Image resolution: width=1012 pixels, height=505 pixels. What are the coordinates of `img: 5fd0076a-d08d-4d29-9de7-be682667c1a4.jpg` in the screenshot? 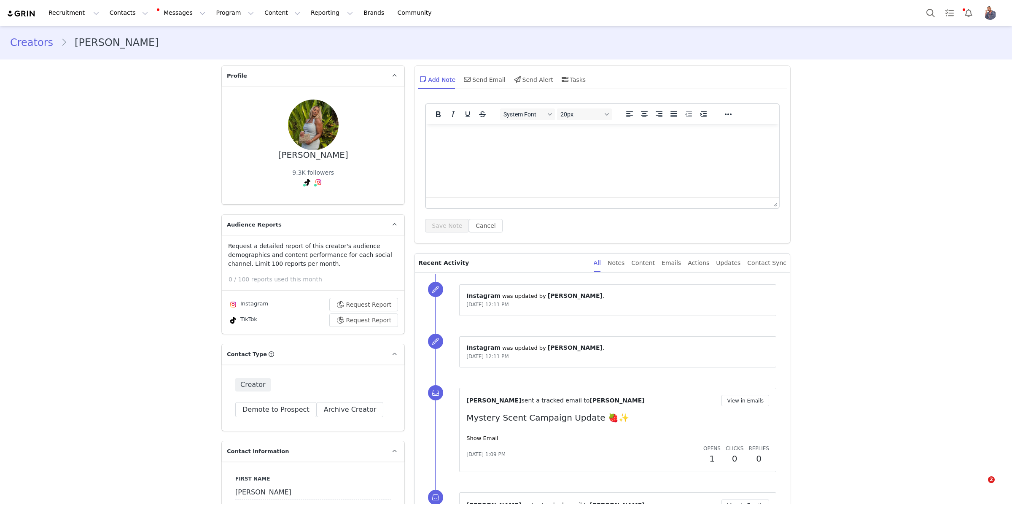 It's located at (313, 125).